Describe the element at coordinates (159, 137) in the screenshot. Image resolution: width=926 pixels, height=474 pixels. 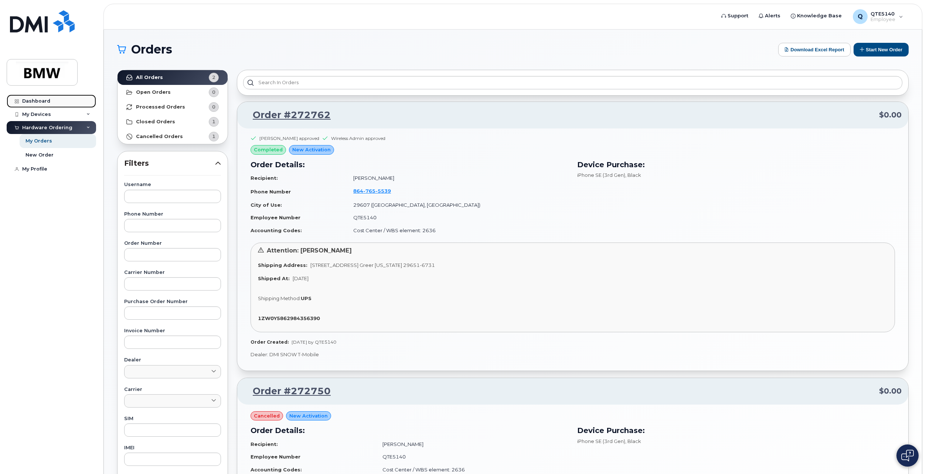
I see `strong: Cancelled Orders` at that location.